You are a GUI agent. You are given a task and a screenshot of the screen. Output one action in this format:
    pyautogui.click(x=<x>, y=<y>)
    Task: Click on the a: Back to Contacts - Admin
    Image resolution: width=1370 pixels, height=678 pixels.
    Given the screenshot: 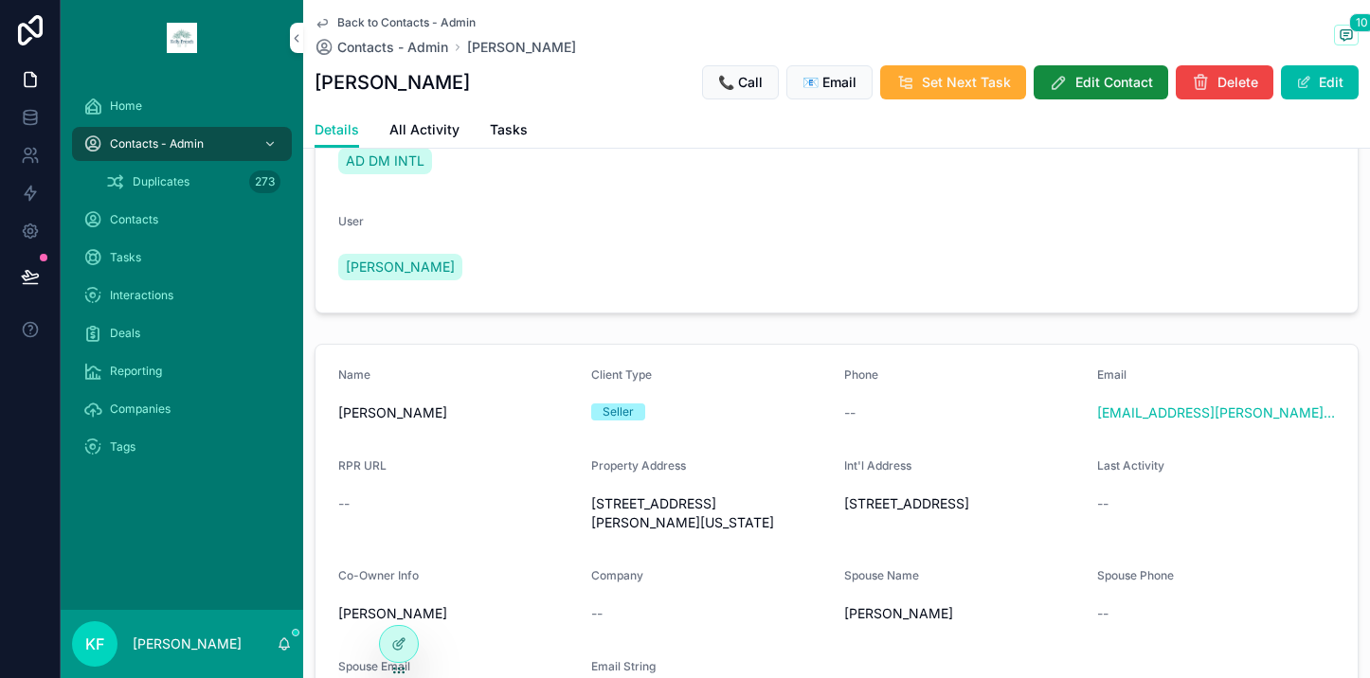 What is the action you would take?
    pyautogui.click(x=395, y=23)
    